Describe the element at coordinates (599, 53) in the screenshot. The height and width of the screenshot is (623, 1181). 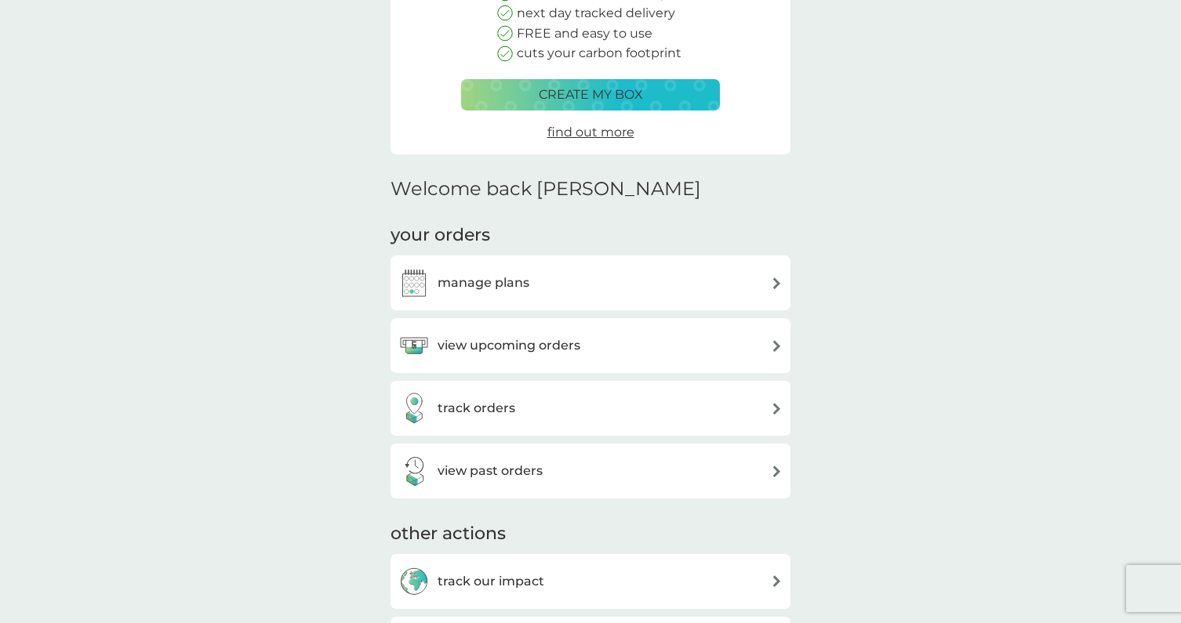
I see `p: cuts your carbon footprint` at that location.